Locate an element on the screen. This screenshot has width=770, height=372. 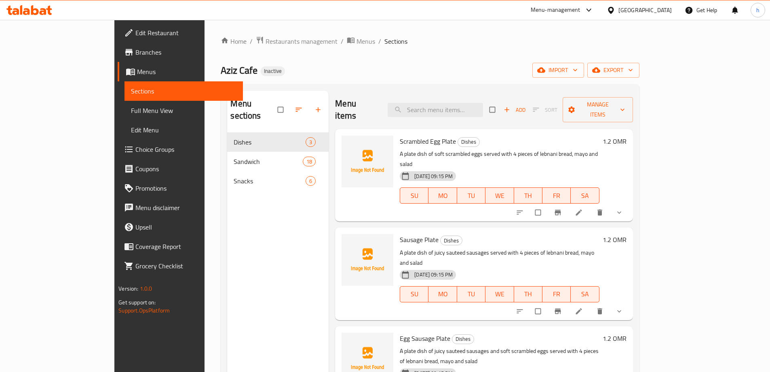
span: Add item is located at coordinates (515, 110).